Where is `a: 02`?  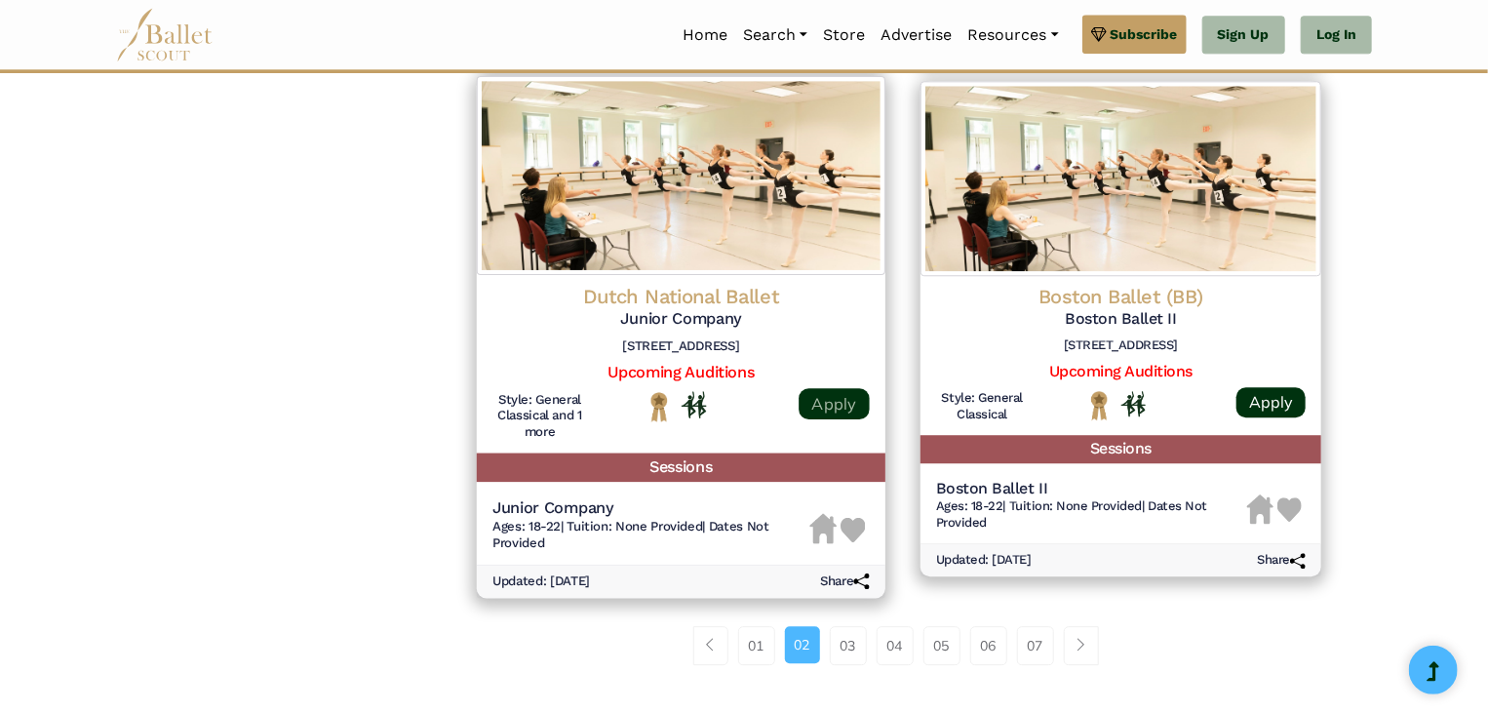 a: 02 is located at coordinates (802, 644).